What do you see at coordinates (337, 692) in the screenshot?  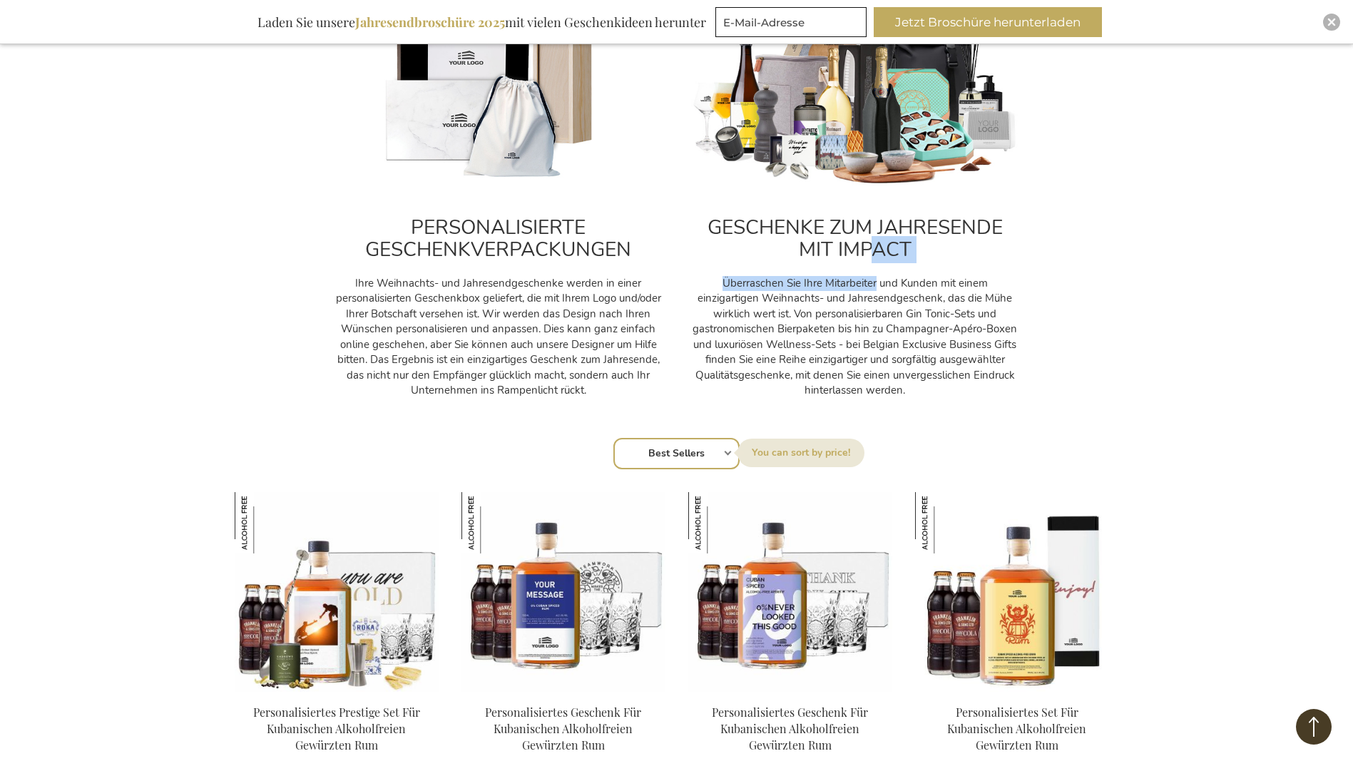 I see `a: Personalised Non-Alcoholic Cuban Spiced Rum Prestige Set Personalisiertes Prestige Set Für Kubani...` at bounding box center [337, 692].